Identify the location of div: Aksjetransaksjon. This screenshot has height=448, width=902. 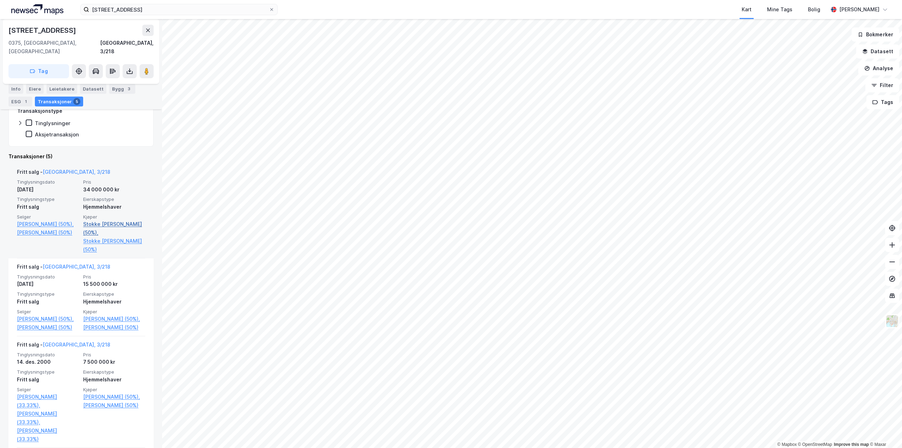
(57, 134).